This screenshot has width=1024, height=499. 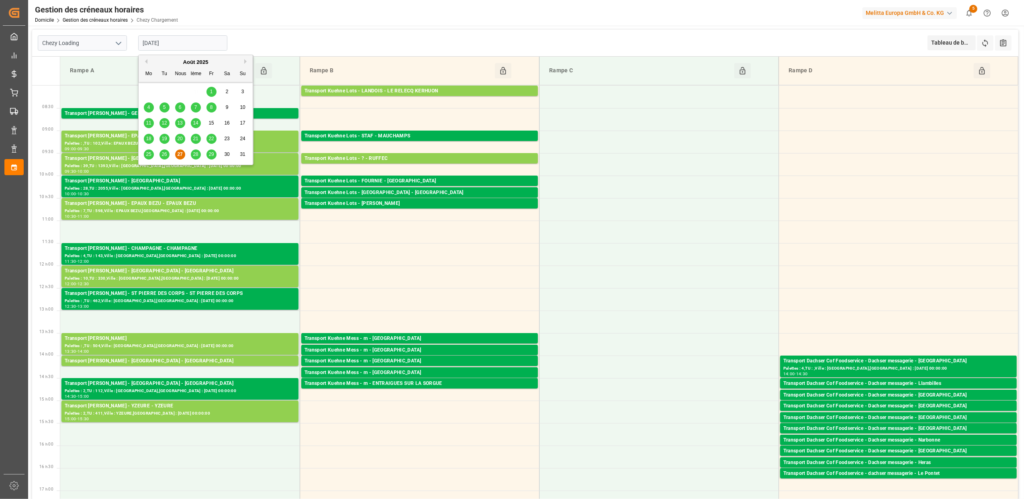 What do you see at coordinates (46, 399) in the screenshot?
I see `span: 15 h 00` at bounding box center [46, 399].